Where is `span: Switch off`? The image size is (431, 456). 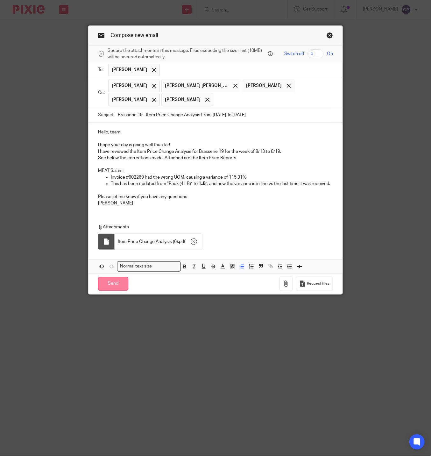
span: Switch off is located at coordinates (294, 54).